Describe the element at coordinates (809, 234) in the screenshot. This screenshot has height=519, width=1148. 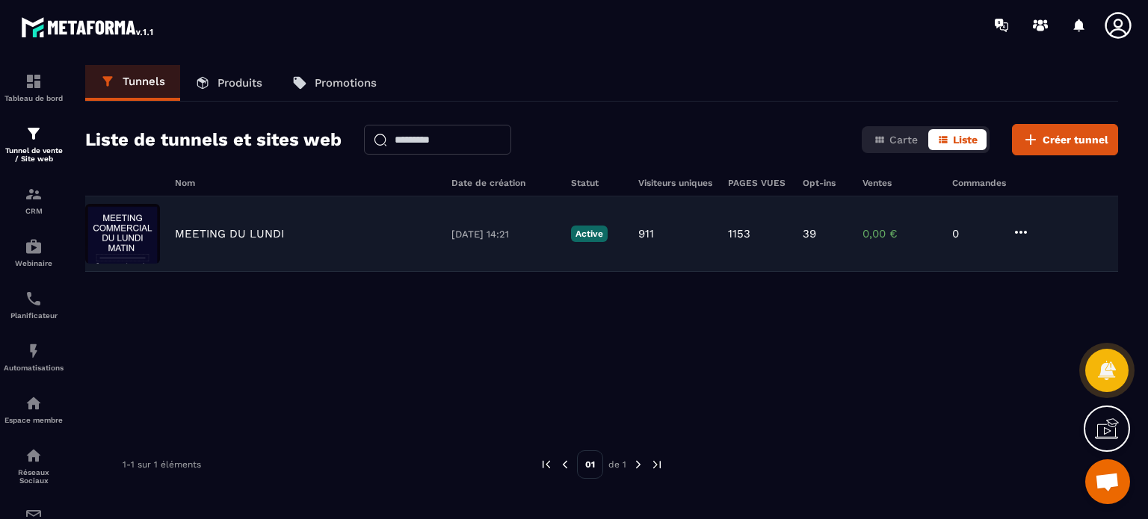
I see `p: 39` at that location.